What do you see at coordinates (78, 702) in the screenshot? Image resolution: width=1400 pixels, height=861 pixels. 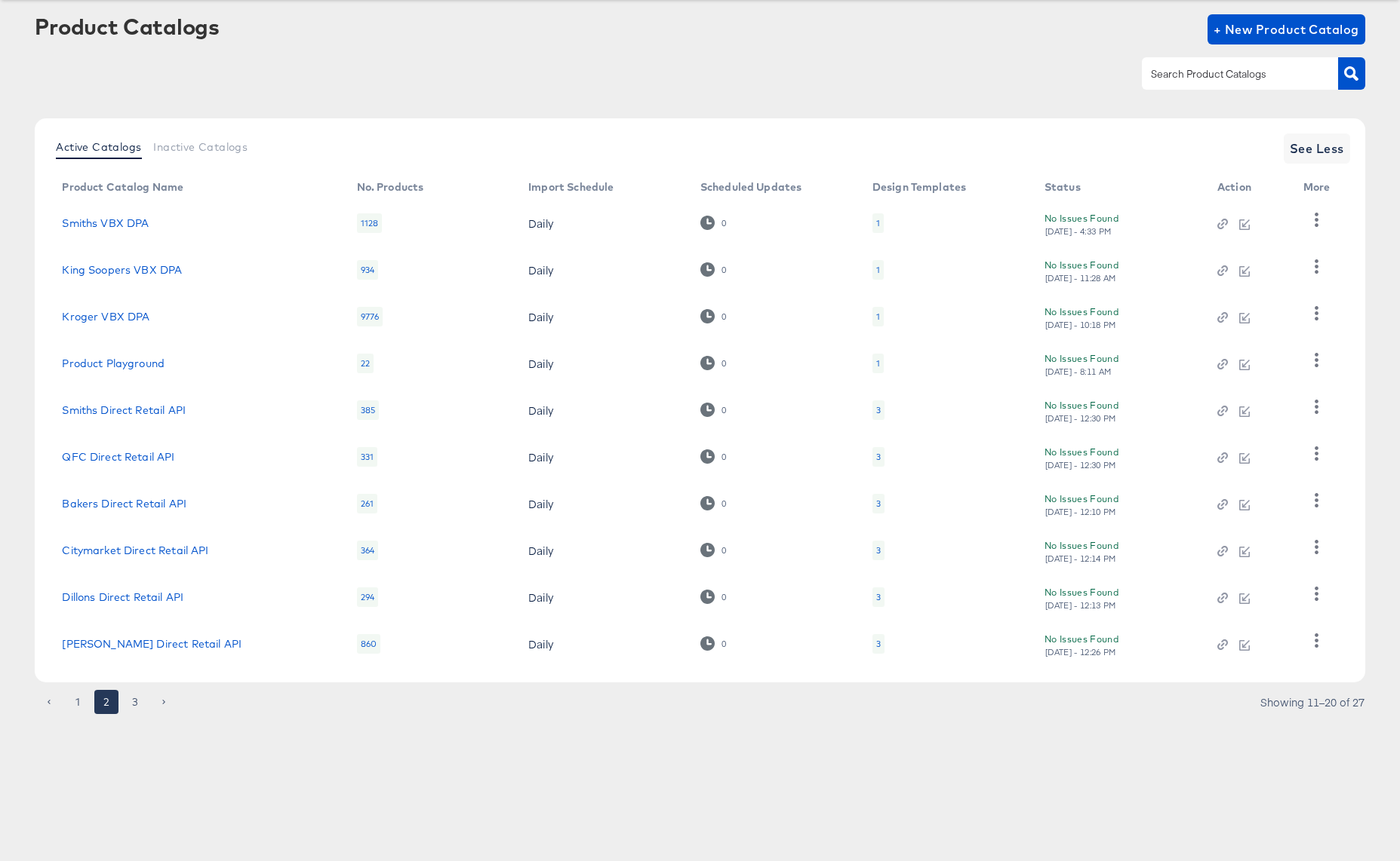 I see `button: Go to page 1` at bounding box center [78, 702].